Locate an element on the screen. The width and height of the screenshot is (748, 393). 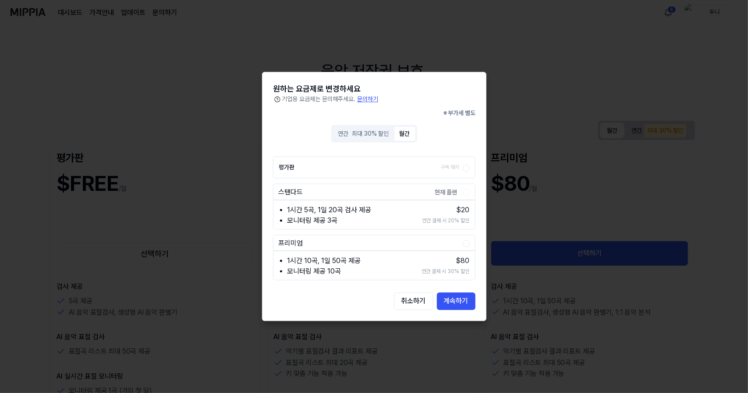
li: 연간 결제 시 30% 할인 is located at coordinates (446, 272).